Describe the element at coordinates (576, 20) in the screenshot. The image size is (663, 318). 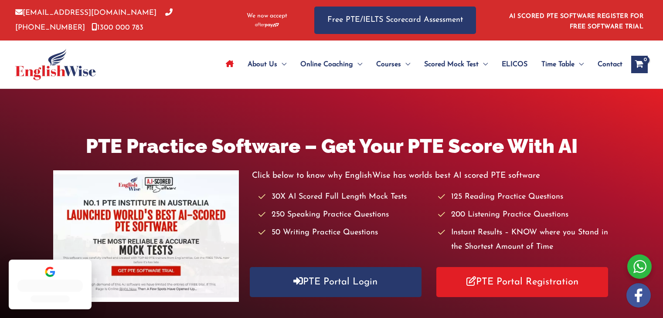
I see `aside: Header Widget 1` at that location.